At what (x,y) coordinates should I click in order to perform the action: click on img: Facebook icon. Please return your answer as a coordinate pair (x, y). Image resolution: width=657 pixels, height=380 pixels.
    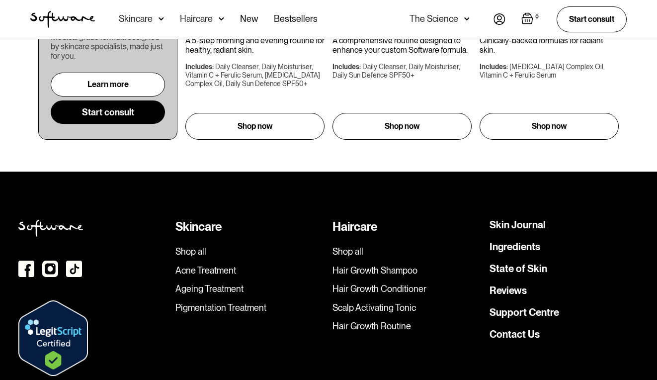
    Looking at the image, I should click on (26, 268).